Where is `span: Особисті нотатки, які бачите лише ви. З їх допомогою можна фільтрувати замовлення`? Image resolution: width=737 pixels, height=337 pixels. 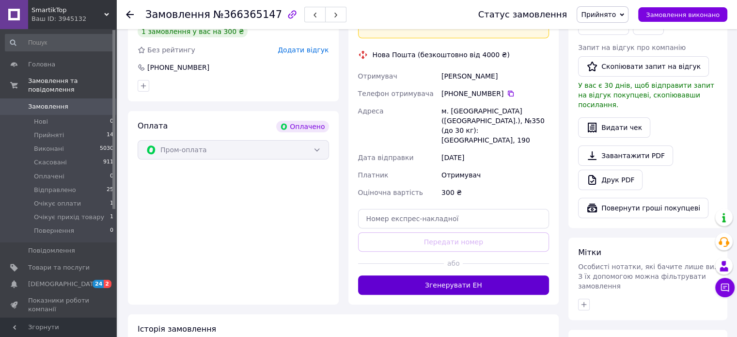 span: Особисті нотатки, які бачите лише ви. З їх допомогою можна фільтрувати замовлення is located at coordinates (647, 276).